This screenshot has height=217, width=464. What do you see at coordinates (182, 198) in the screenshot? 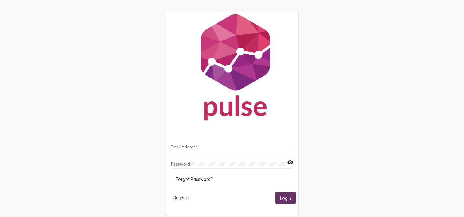
I see `button: Register` at bounding box center [182, 198].